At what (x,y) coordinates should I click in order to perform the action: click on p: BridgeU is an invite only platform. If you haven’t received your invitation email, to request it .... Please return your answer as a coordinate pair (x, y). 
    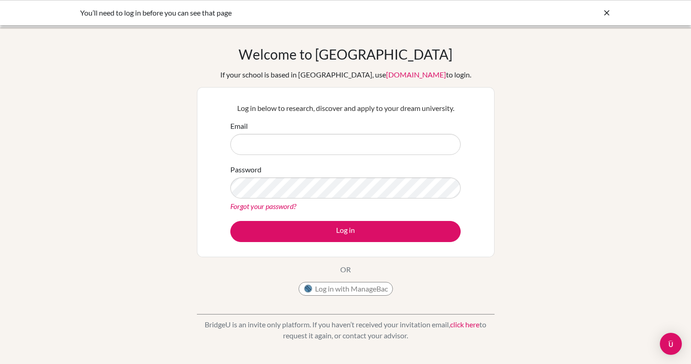
    Looking at the image, I should click on (346, 330).